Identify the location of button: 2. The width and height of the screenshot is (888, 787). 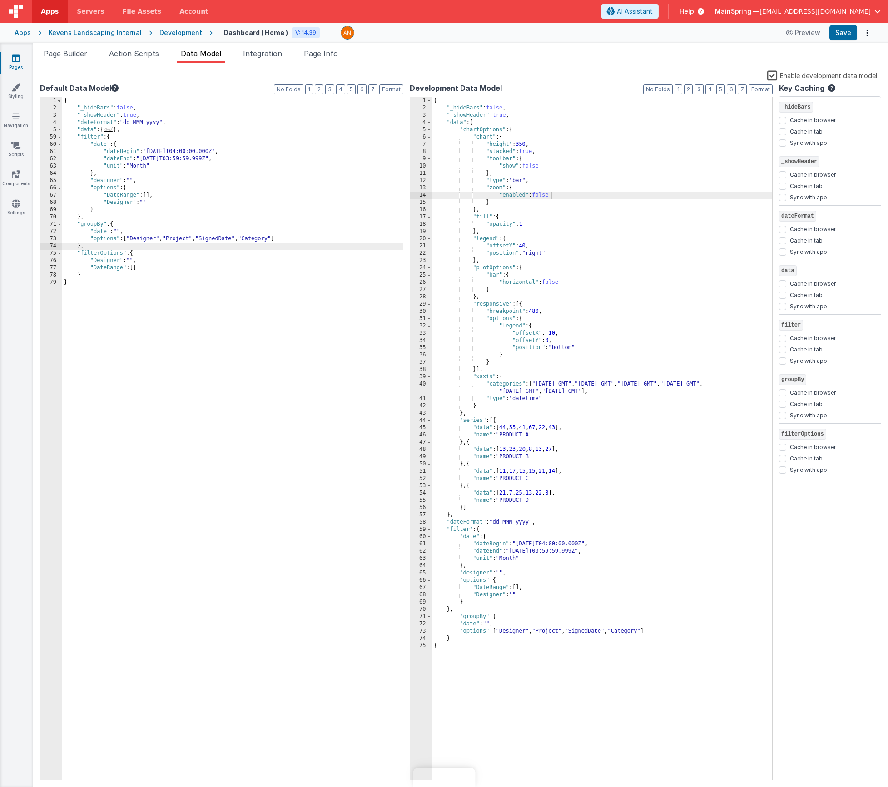
(688, 89).